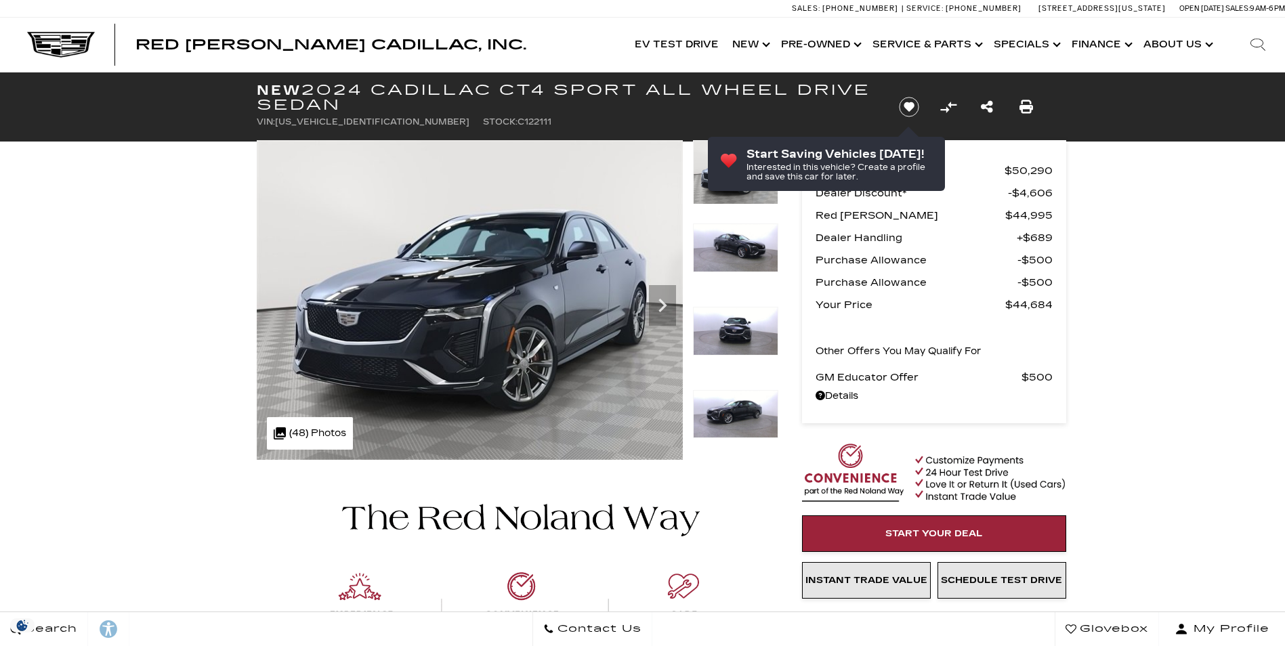 The width and height of the screenshot is (1285, 646). I want to click on span: $4,606, so click(1031, 193).